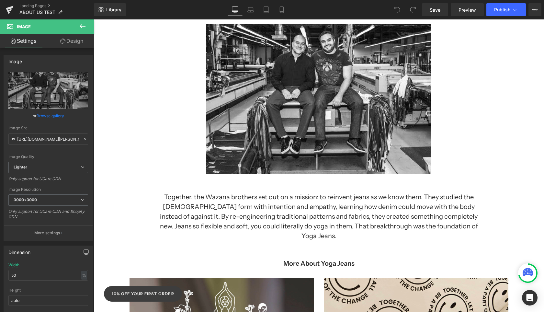 This screenshot has width=544, height=312. I want to click on div: Height, so click(48, 290).